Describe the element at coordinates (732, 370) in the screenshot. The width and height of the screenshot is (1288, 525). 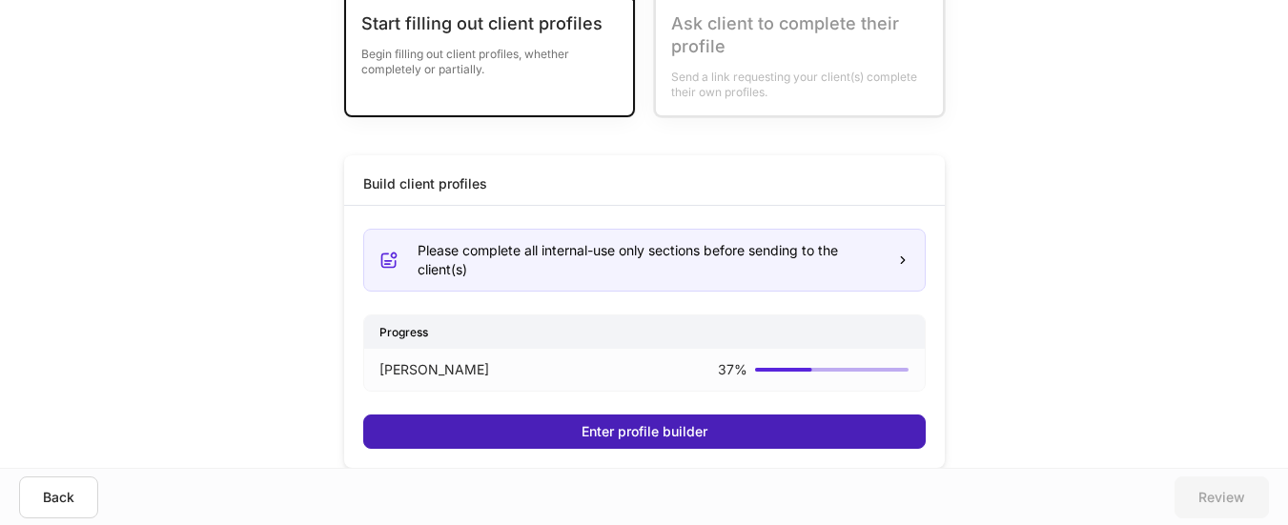
I see `p: 37 %` at that location.